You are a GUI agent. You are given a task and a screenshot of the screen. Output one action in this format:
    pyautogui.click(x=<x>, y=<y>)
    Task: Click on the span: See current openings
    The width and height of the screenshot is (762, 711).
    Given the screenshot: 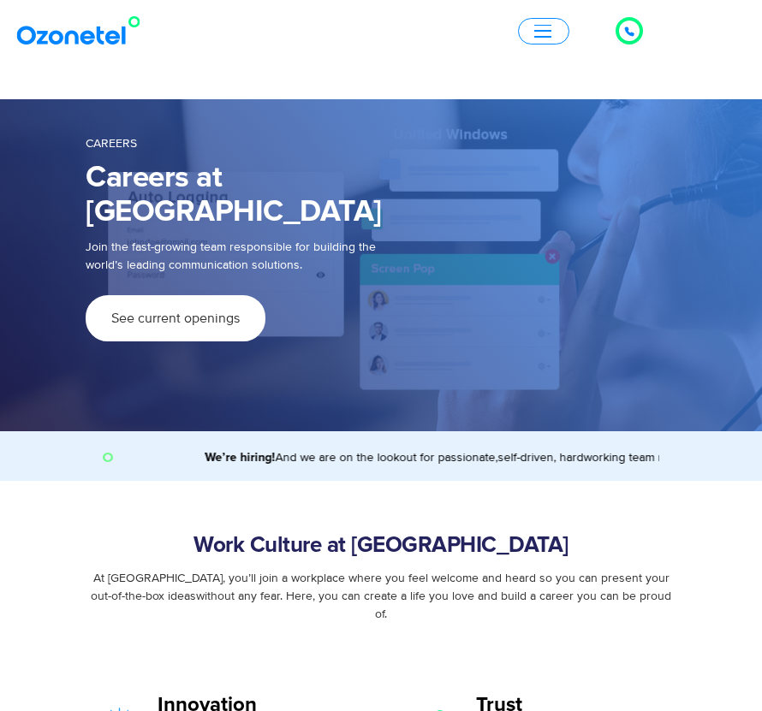 What is the action you would take?
    pyautogui.click(x=175, y=318)
    